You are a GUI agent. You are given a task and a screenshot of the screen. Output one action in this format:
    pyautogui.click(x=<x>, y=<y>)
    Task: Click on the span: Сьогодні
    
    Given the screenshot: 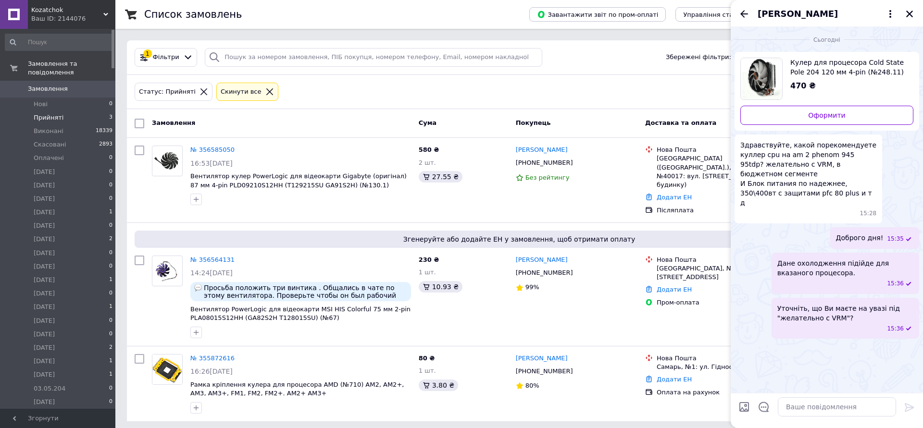 What is the action you would take?
    pyautogui.click(x=827, y=40)
    